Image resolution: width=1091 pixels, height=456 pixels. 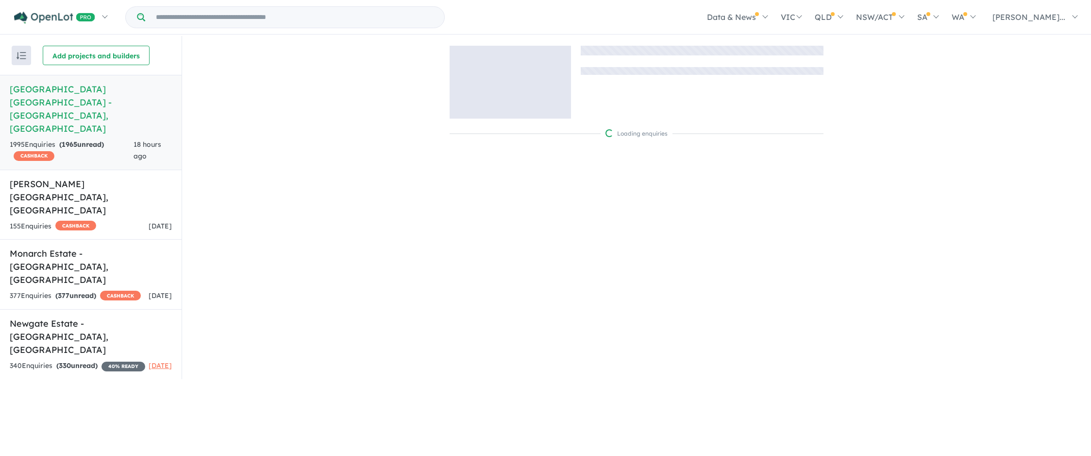 I want to click on span: 330, so click(x=65, y=365).